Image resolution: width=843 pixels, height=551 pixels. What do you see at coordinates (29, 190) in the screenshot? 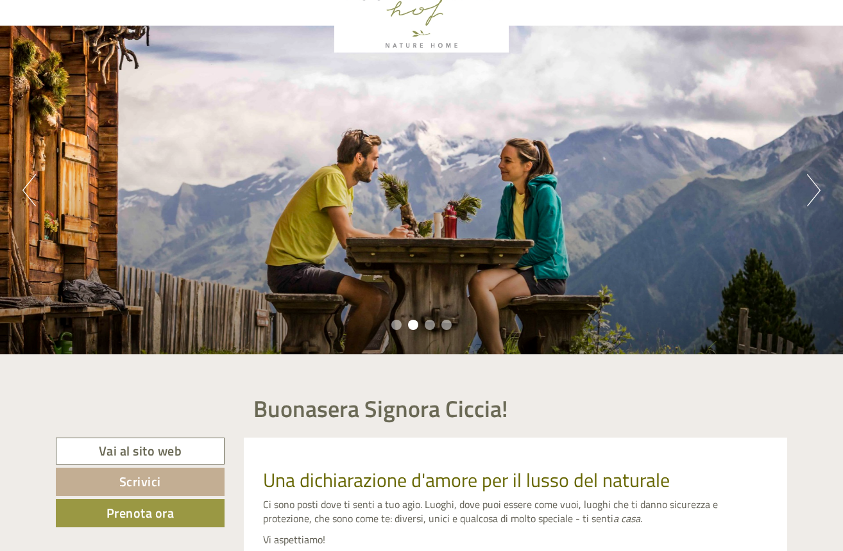
I see `button: Previous` at bounding box center [29, 190].